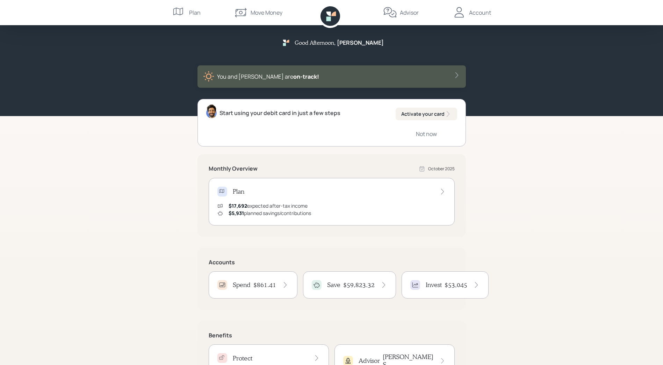 The height and width of the screenshot is (365, 663). What do you see at coordinates (456, 285) in the screenshot?
I see `h4: $53,045` at bounding box center [456, 285].